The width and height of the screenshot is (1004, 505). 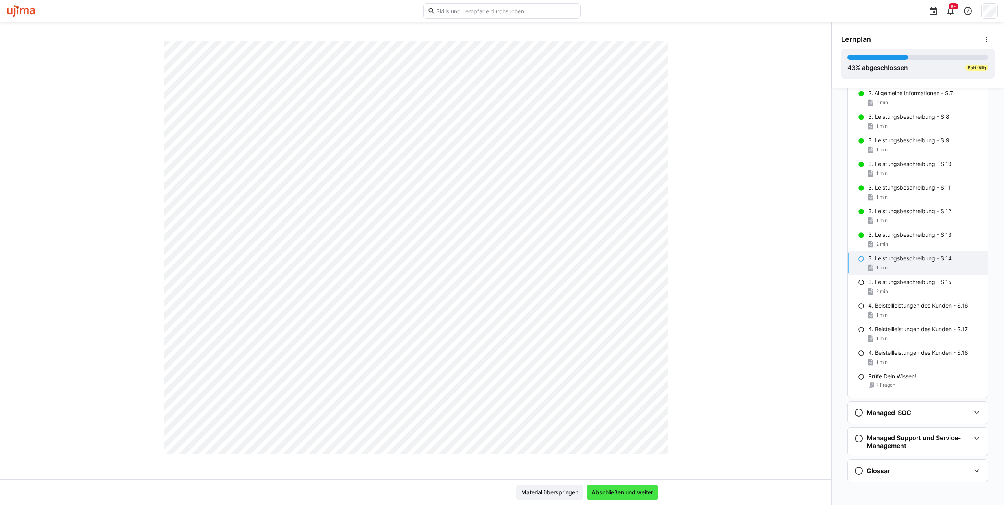 I want to click on p: 3. Leistungsbeschreibung - S.10, so click(x=910, y=164).